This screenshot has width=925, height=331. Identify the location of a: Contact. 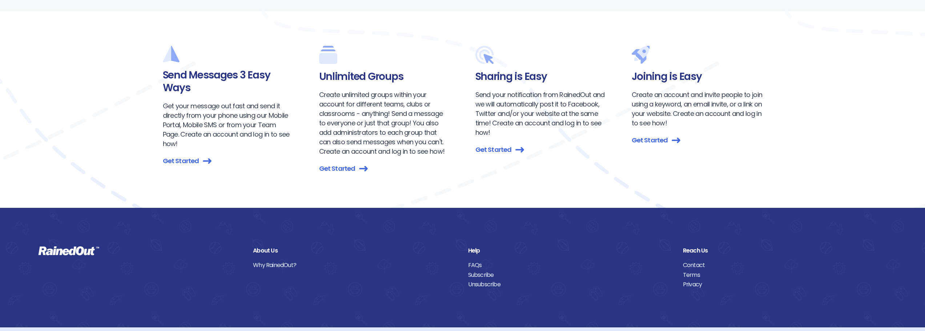
(785, 265).